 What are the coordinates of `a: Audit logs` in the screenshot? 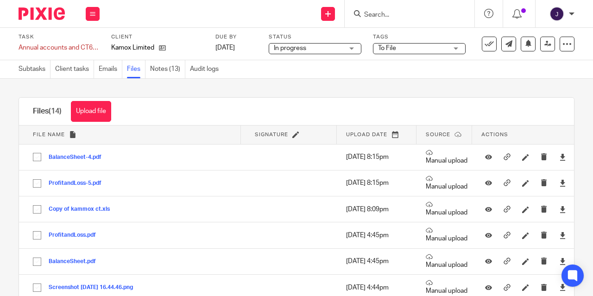 It's located at (207, 69).